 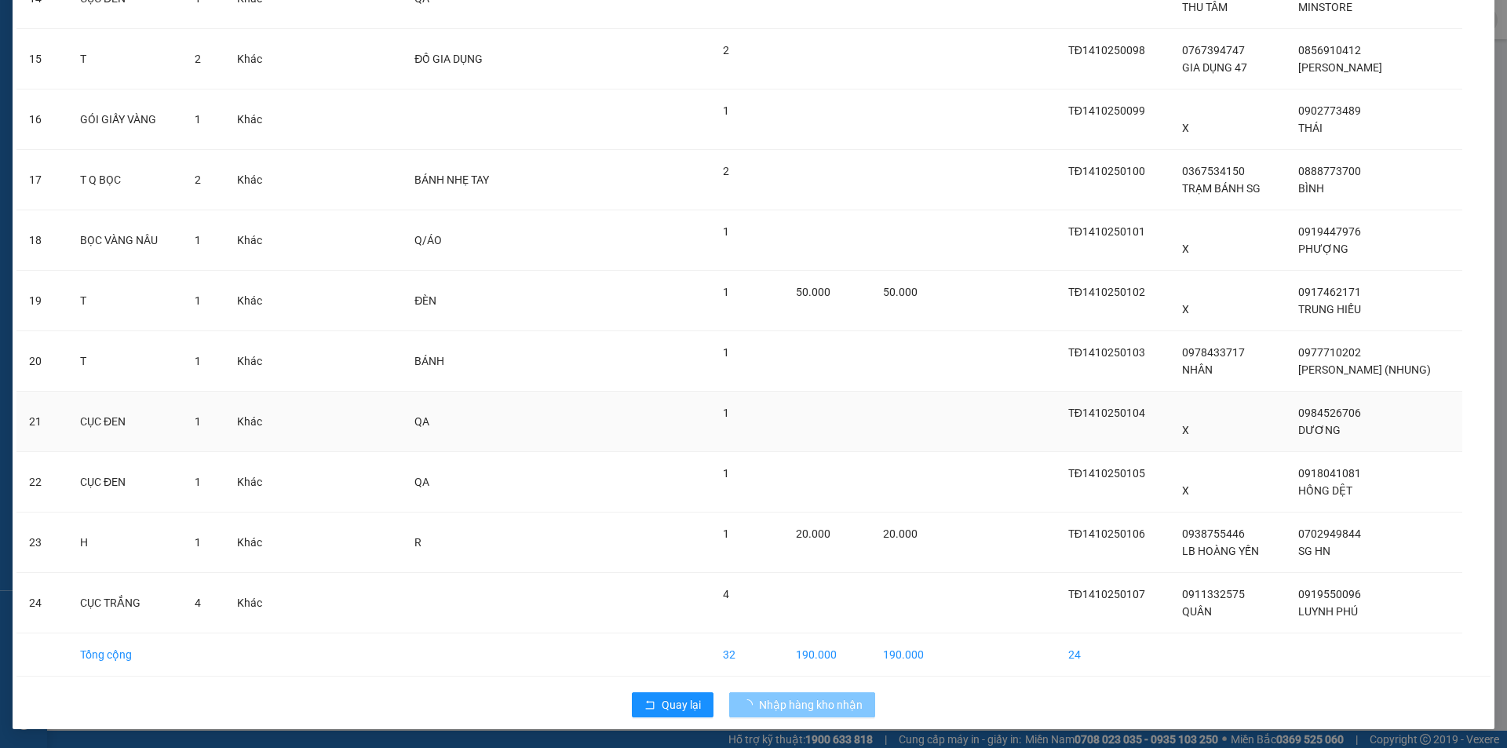 I want to click on td: 22, so click(x=42, y=482).